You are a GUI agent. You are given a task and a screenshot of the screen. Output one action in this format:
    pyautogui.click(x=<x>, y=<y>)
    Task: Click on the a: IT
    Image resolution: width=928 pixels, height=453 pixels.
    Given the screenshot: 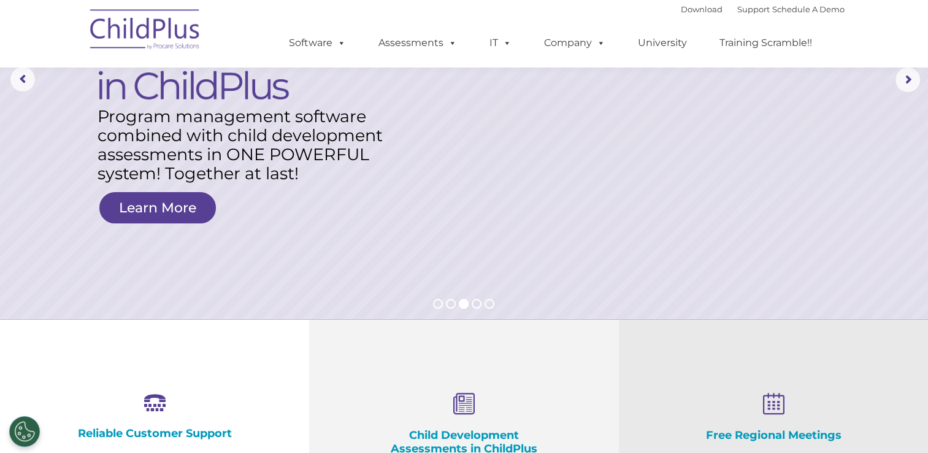 What is the action you would take?
    pyautogui.click(x=501, y=43)
    